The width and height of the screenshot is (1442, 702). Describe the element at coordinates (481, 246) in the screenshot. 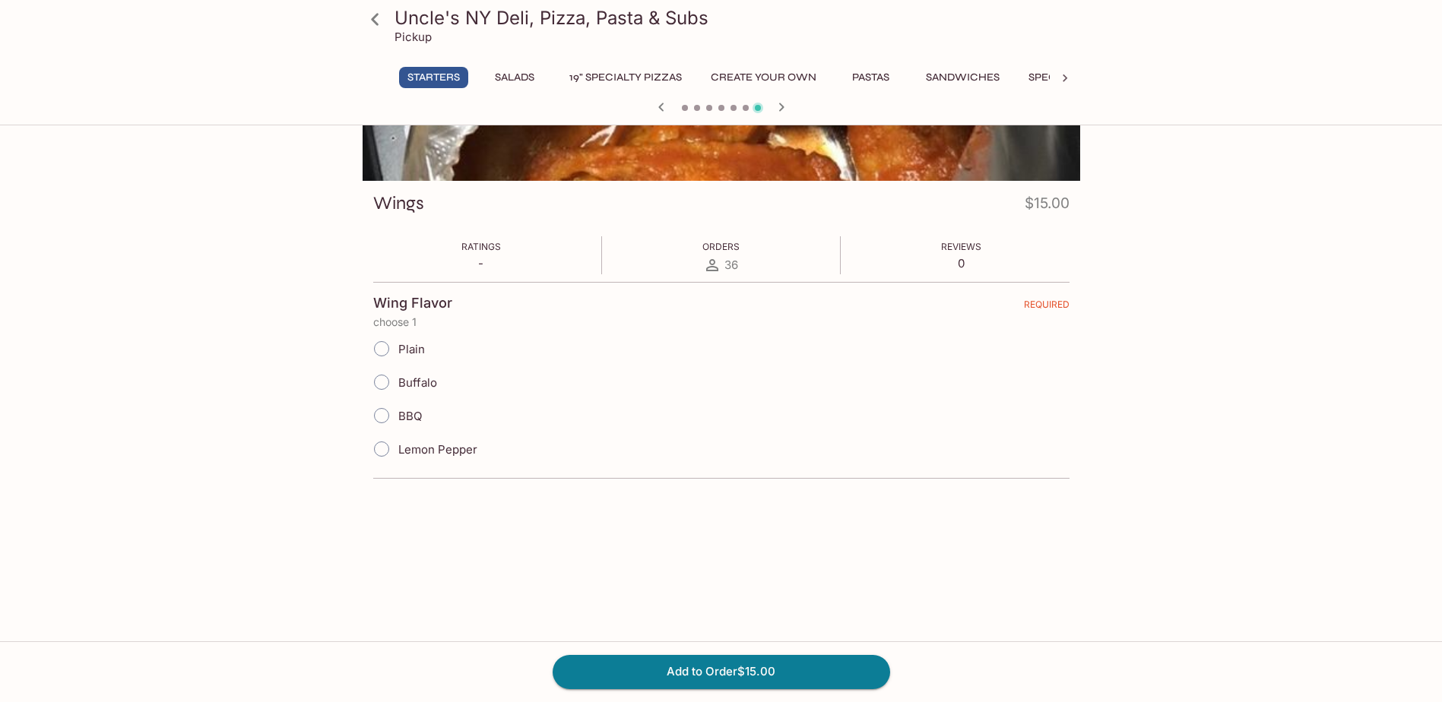

I see `span: Ratings` at that location.